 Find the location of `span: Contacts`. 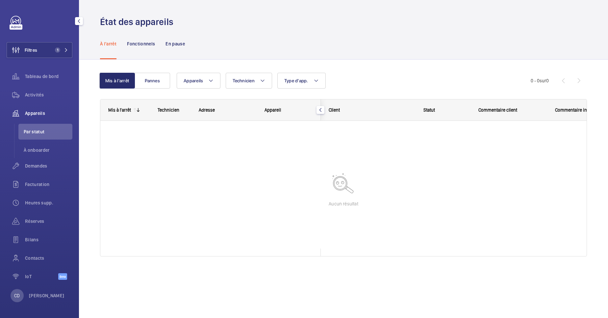

span: Contacts is located at coordinates (49, 258).